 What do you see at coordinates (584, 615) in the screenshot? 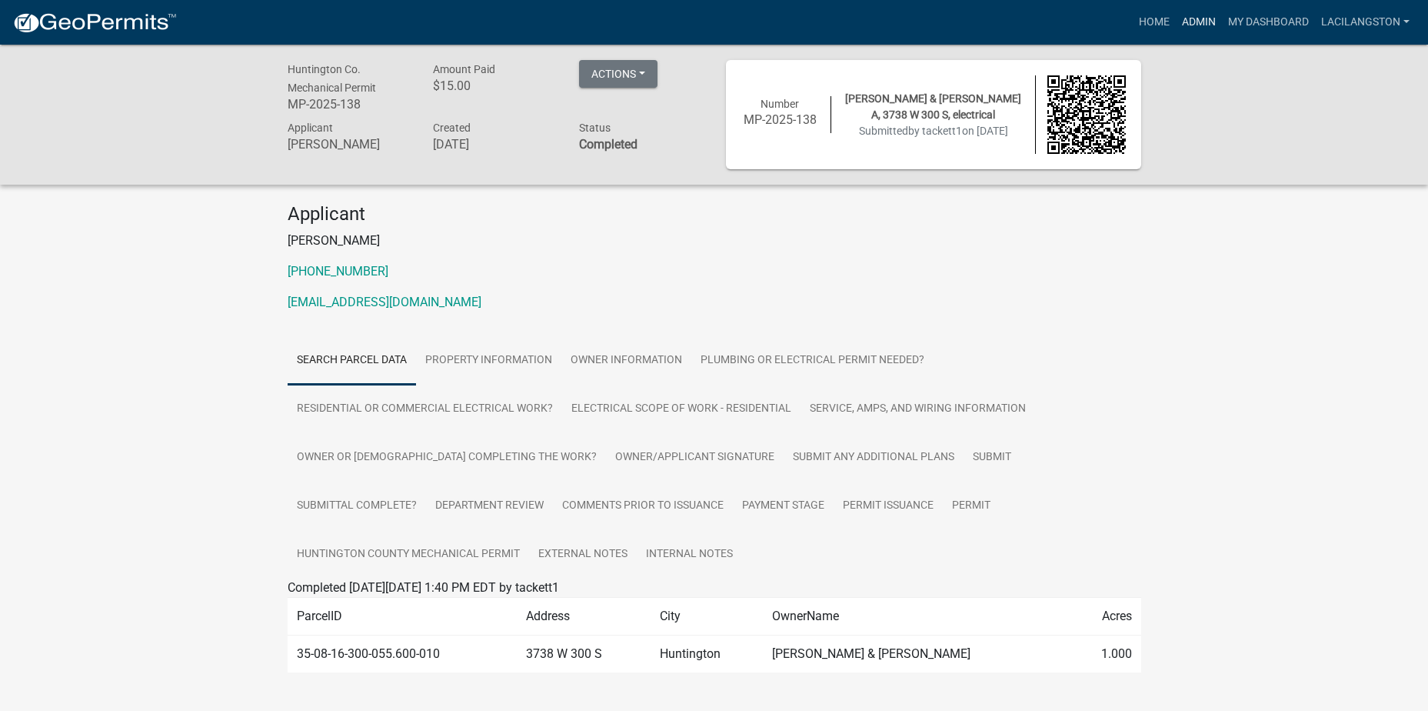
I see `td: Address` at bounding box center [584, 615].